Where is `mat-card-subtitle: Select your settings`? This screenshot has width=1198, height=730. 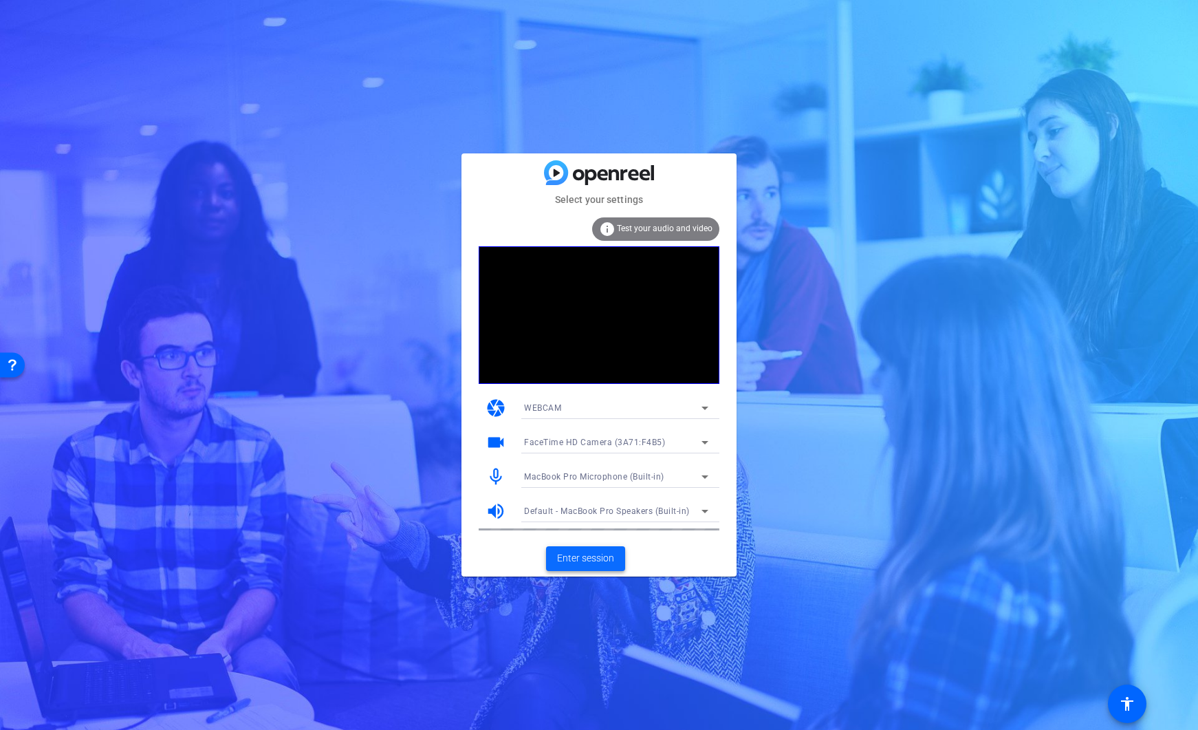
mat-card-subtitle: Select your settings is located at coordinates (599, 199).